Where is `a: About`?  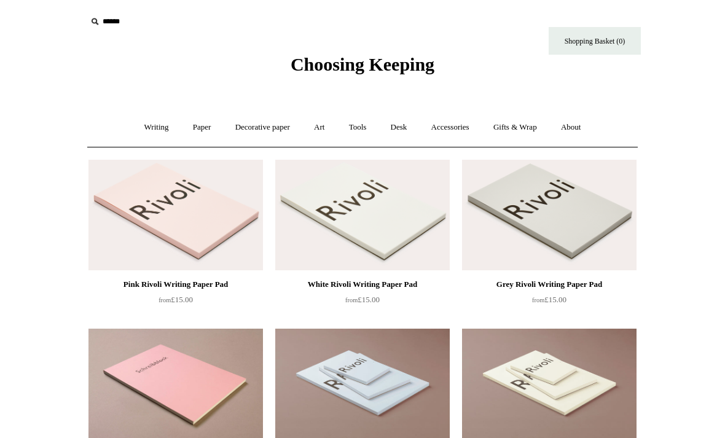
a: About is located at coordinates (571, 127).